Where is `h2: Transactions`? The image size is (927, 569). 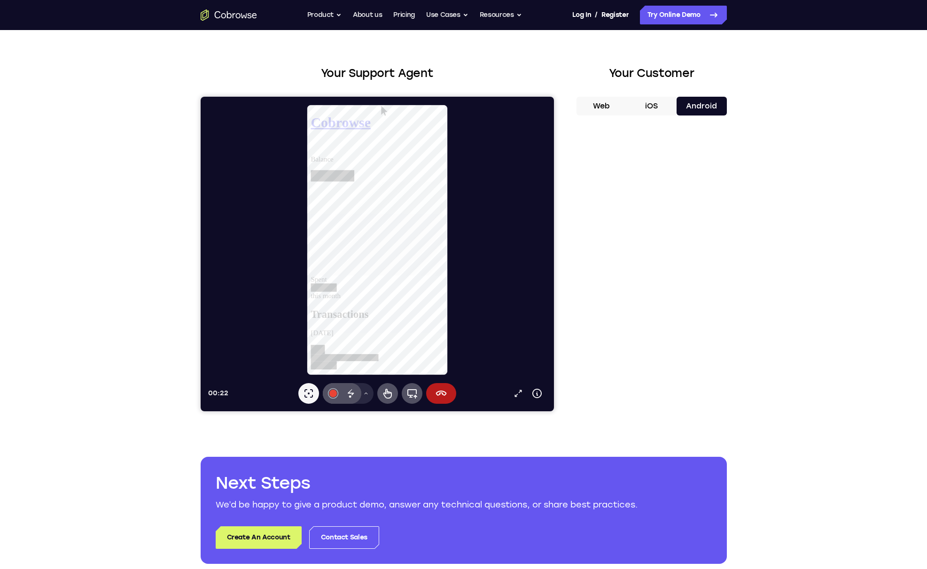
h2: Transactions is located at coordinates (75, 224).